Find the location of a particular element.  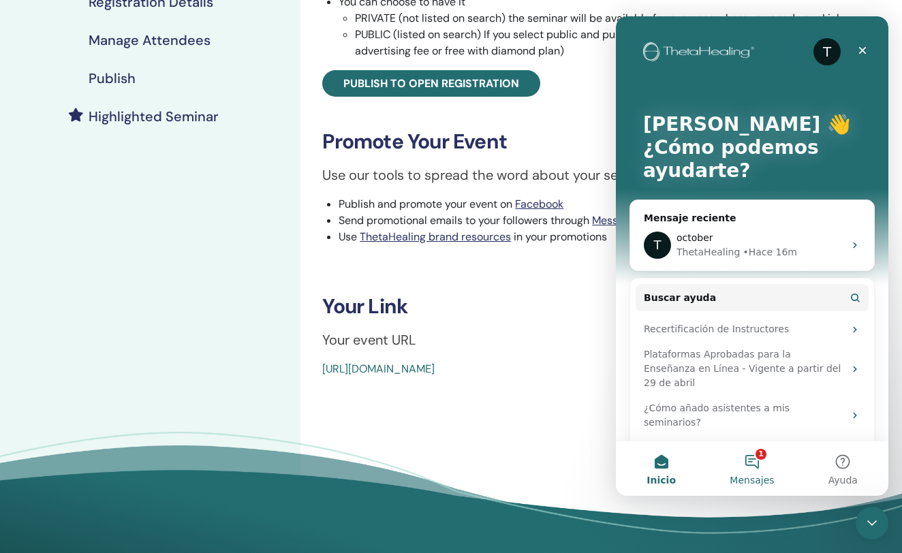

div: Mensaje reciente is located at coordinates (136, 202).